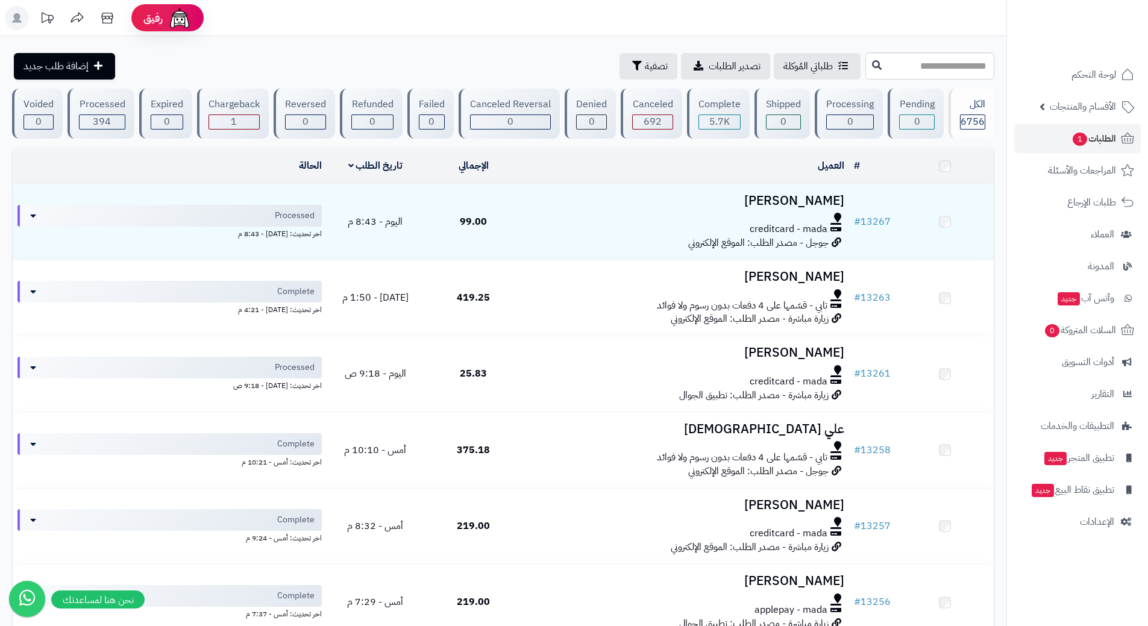  Describe the element at coordinates (719, 104) in the screenshot. I see `div: Complete` at that location.